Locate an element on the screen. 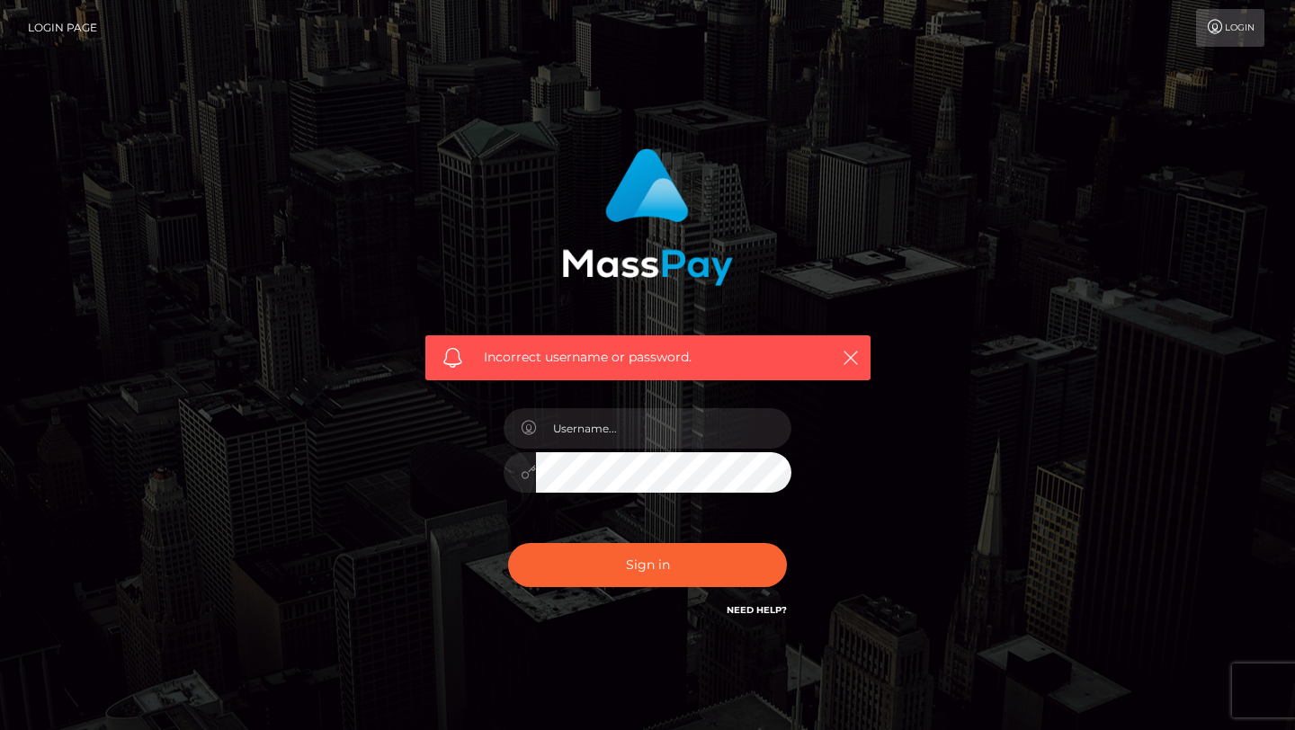 The height and width of the screenshot is (730, 1295). input: Username... is located at coordinates (664, 428).